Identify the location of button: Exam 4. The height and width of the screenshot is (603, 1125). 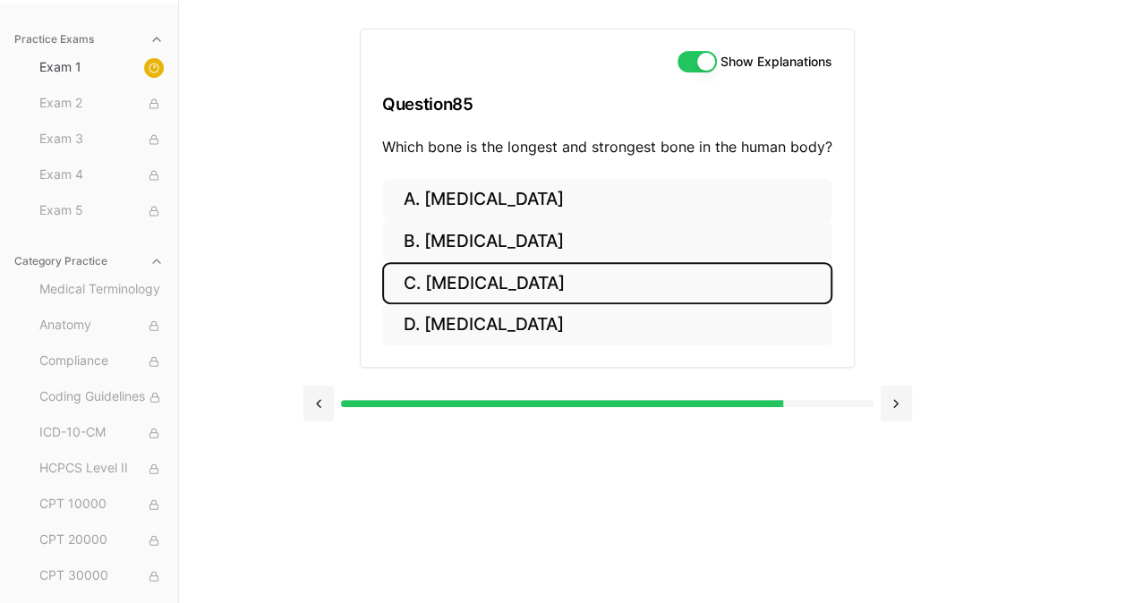
(101, 175).